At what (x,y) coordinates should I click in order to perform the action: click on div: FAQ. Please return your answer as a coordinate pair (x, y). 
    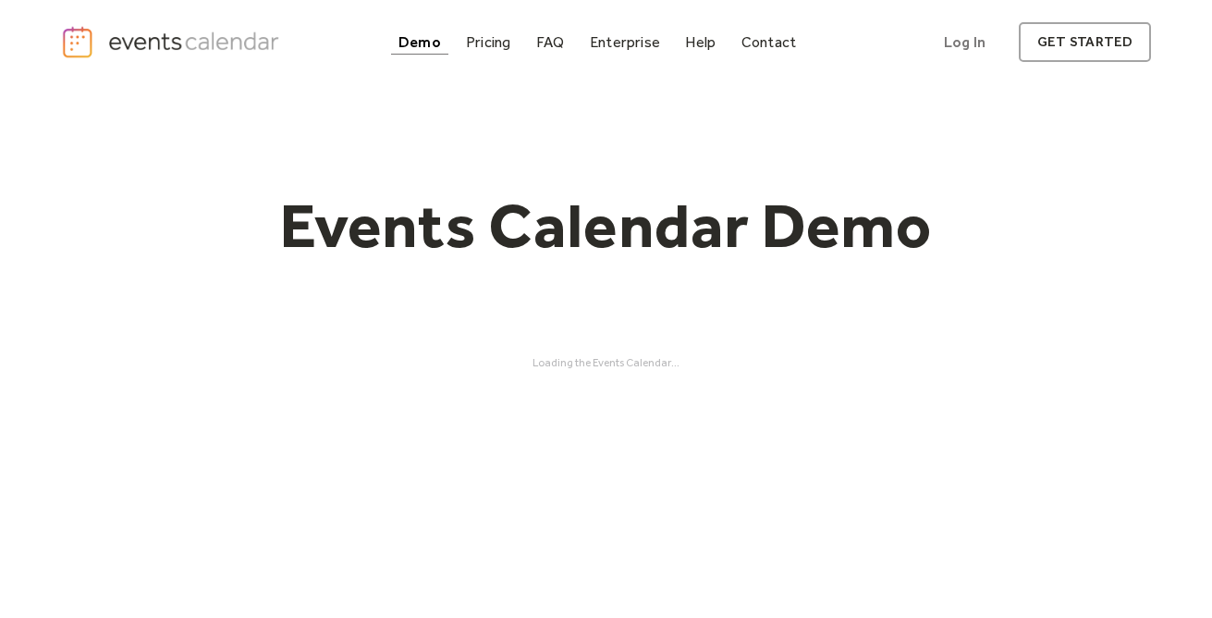
    Looking at the image, I should click on (550, 42).